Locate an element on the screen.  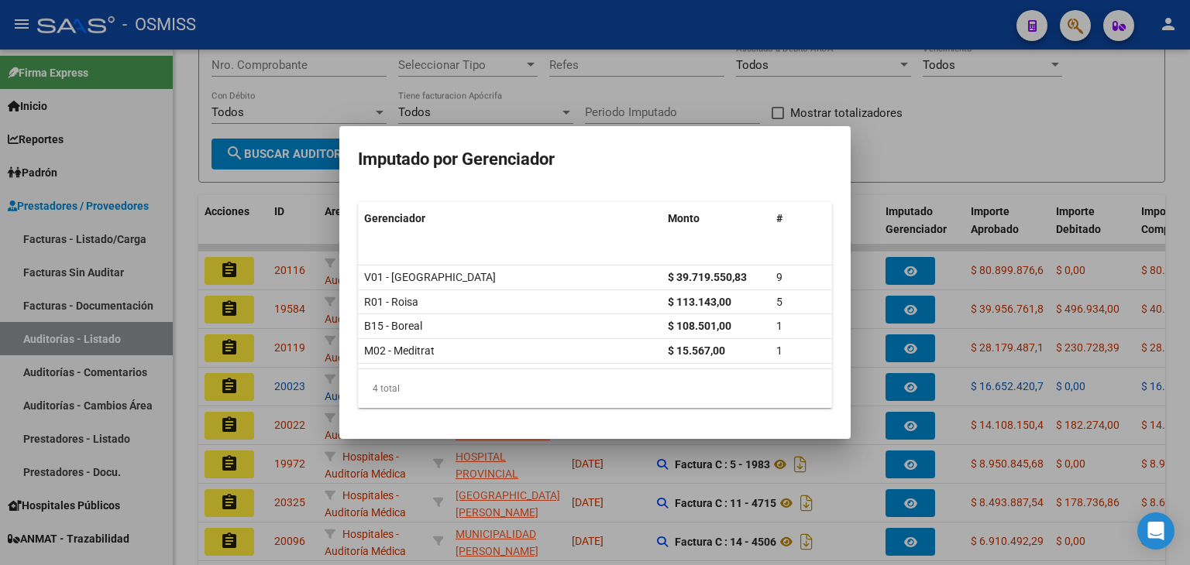
datatable-header-cell: Monto is located at coordinates (716, 218).